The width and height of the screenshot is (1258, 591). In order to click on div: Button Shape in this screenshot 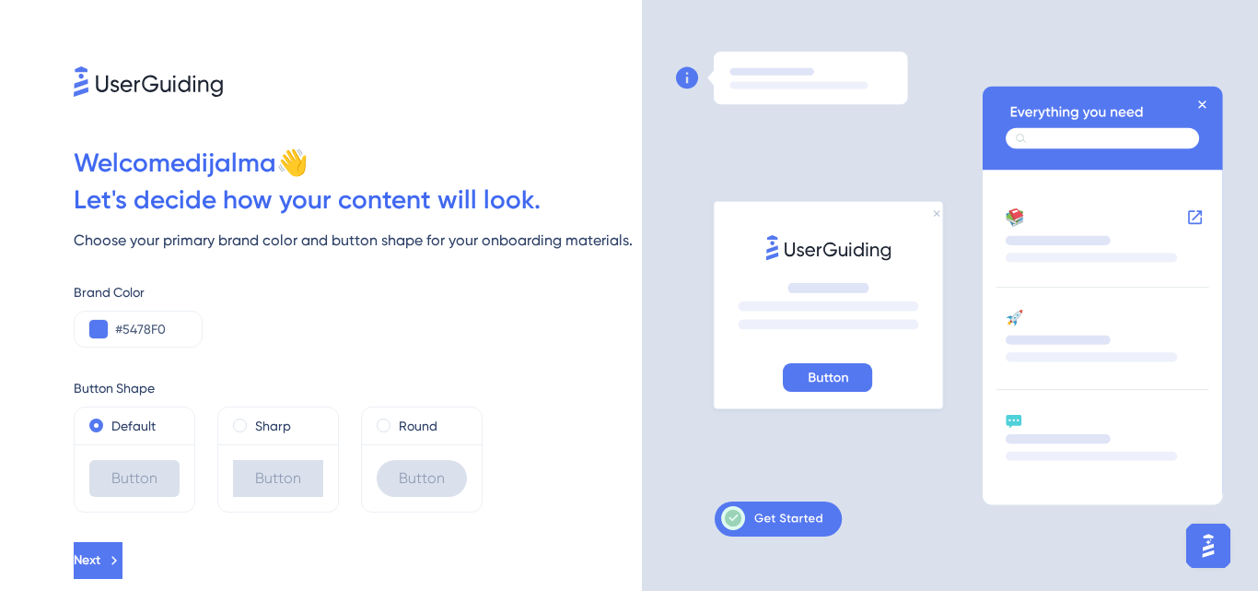, I will do `click(357, 388)`.